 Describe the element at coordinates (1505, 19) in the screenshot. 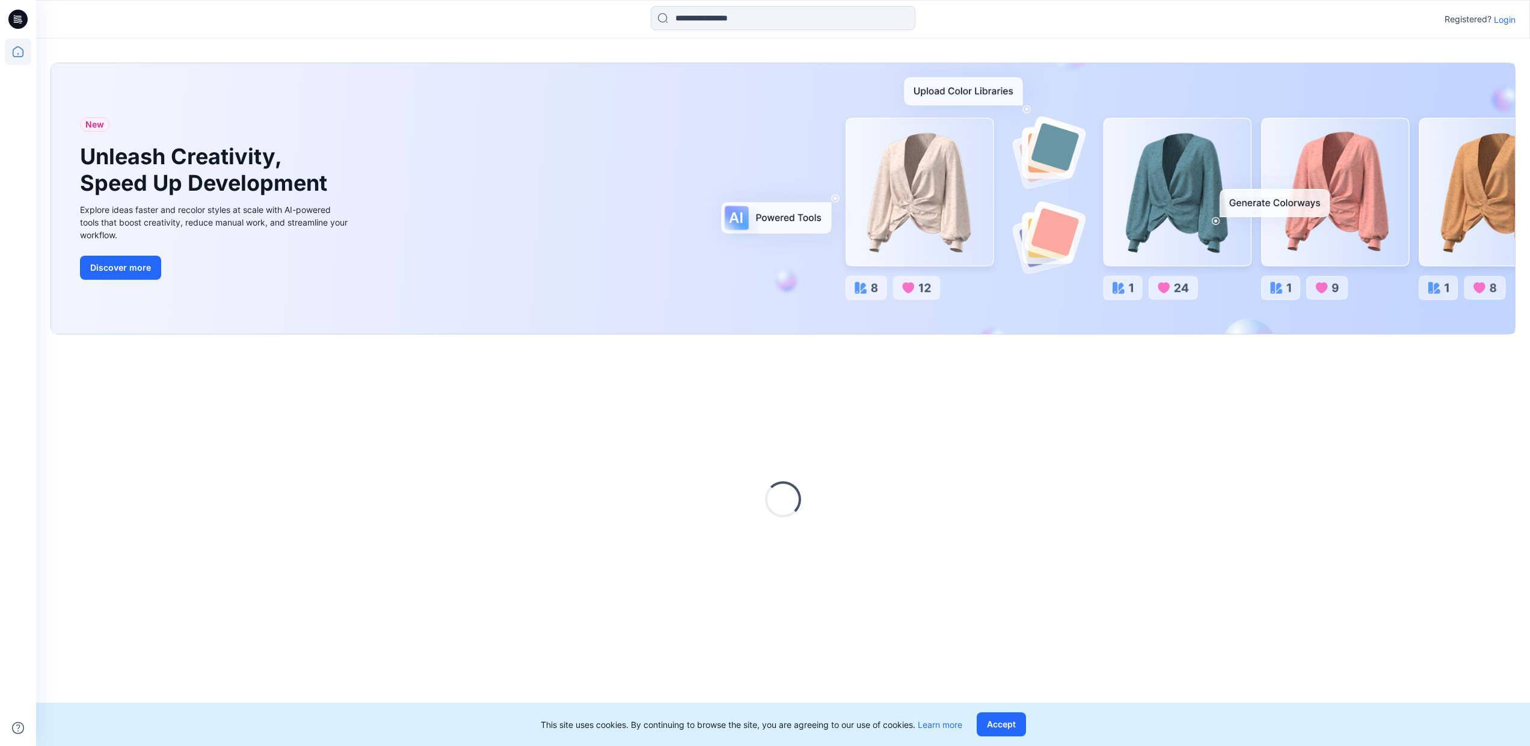

I see `p: Login` at that location.